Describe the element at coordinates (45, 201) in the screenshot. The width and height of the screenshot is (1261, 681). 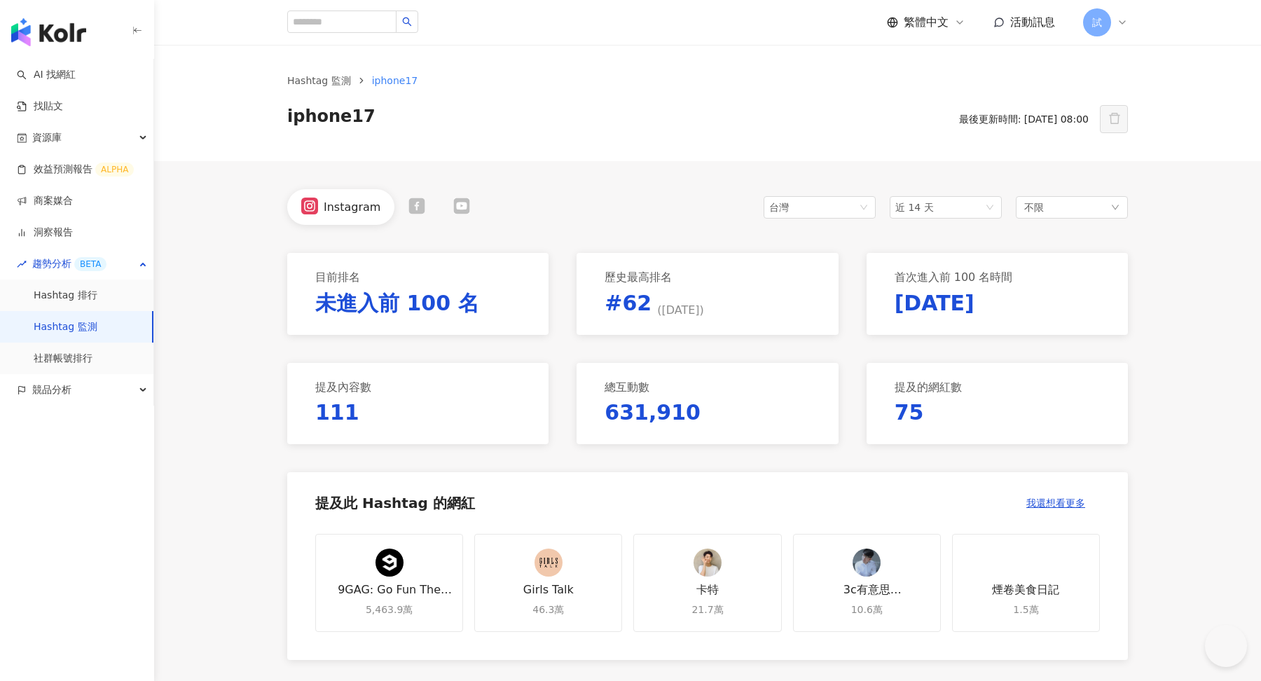
I see `a: 商案媒合` at that location.